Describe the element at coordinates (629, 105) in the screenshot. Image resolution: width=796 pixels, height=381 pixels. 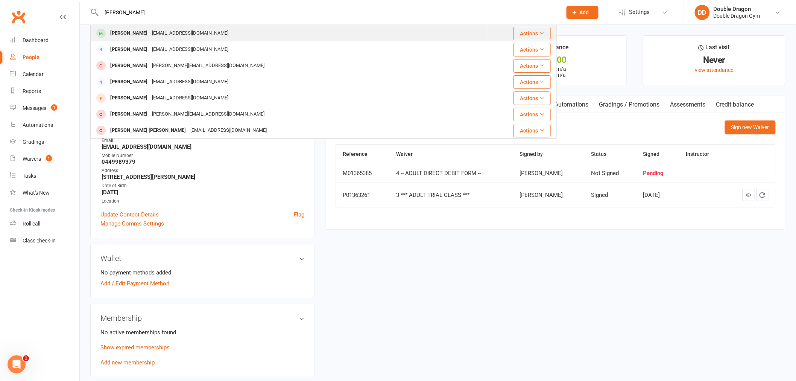
I see `a: Gradings / Promotions` at that location.